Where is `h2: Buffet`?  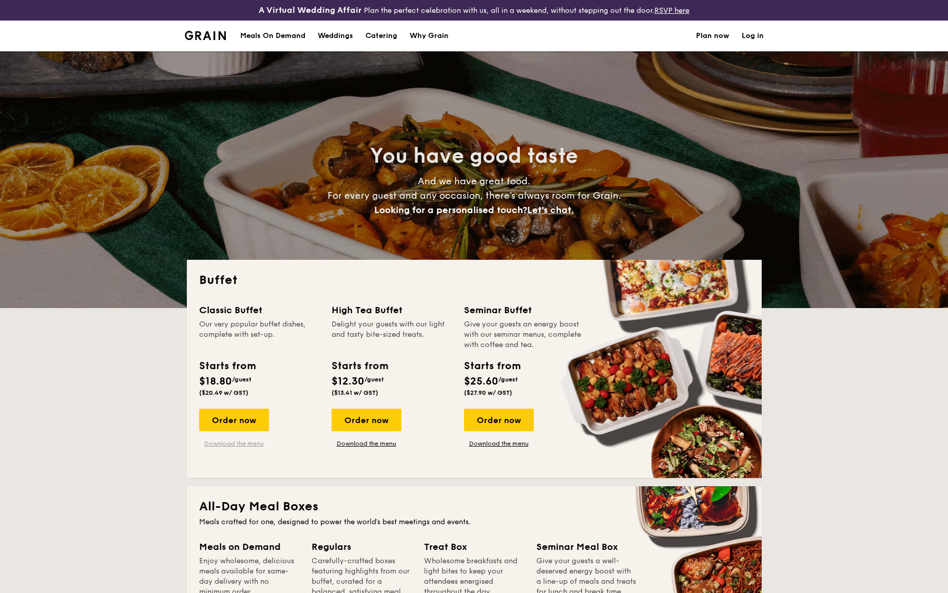 h2: Buffet is located at coordinates (474, 280).